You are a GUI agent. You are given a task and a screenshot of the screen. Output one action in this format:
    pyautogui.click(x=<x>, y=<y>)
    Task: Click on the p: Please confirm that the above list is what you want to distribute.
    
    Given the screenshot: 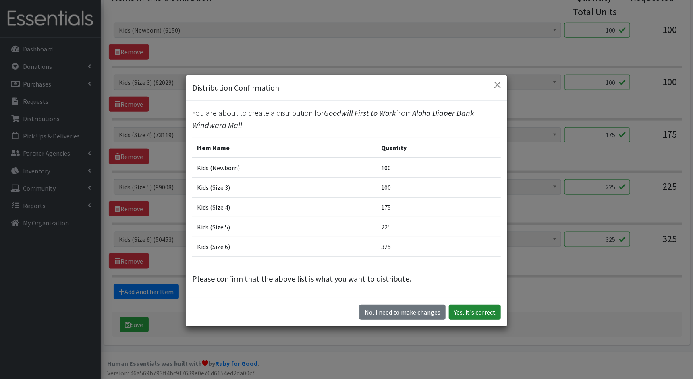 What is the action you would take?
    pyautogui.click(x=346, y=279)
    